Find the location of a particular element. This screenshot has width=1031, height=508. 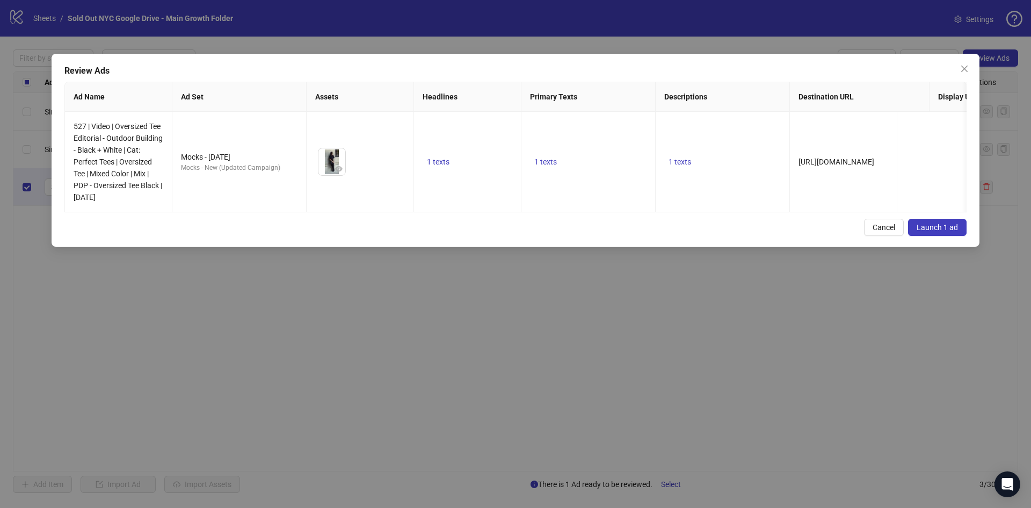

th: Primary Texts is located at coordinates (589, 97).